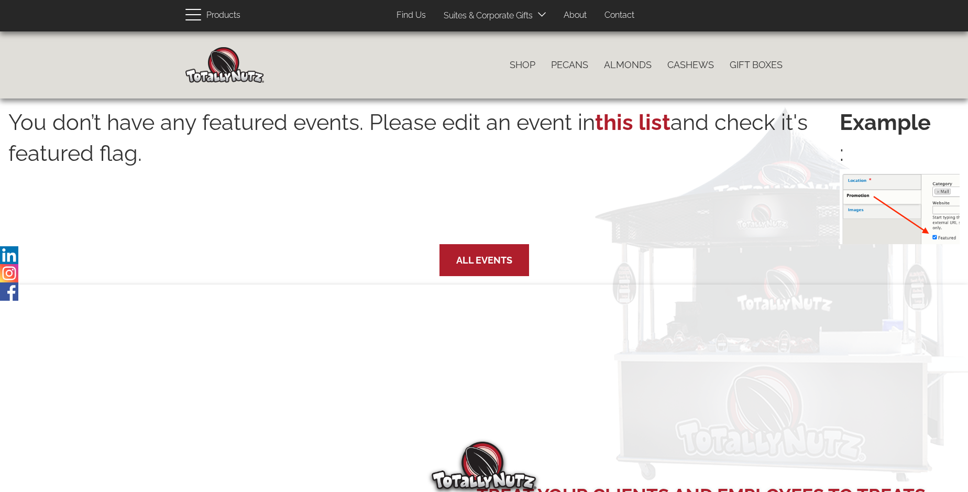 This screenshot has width=968, height=492. What do you see at coordinates (424, 173) in the screenshot?
I see `p: You don’t have any featured events. Please edit an event in and check it's featured flag.` at bounding box center [424, 173].